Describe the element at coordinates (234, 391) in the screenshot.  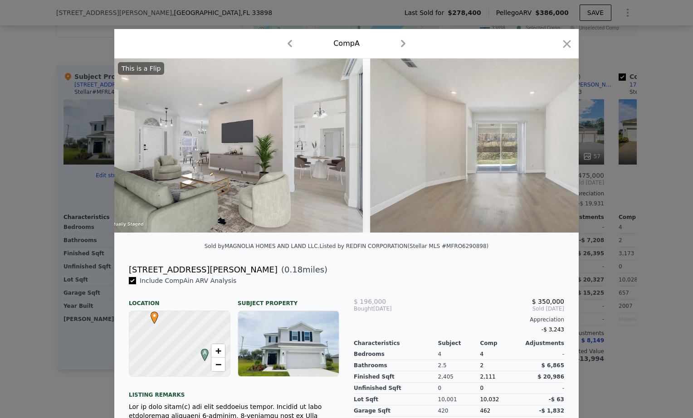
I see `div: Listing remarks` at that location.